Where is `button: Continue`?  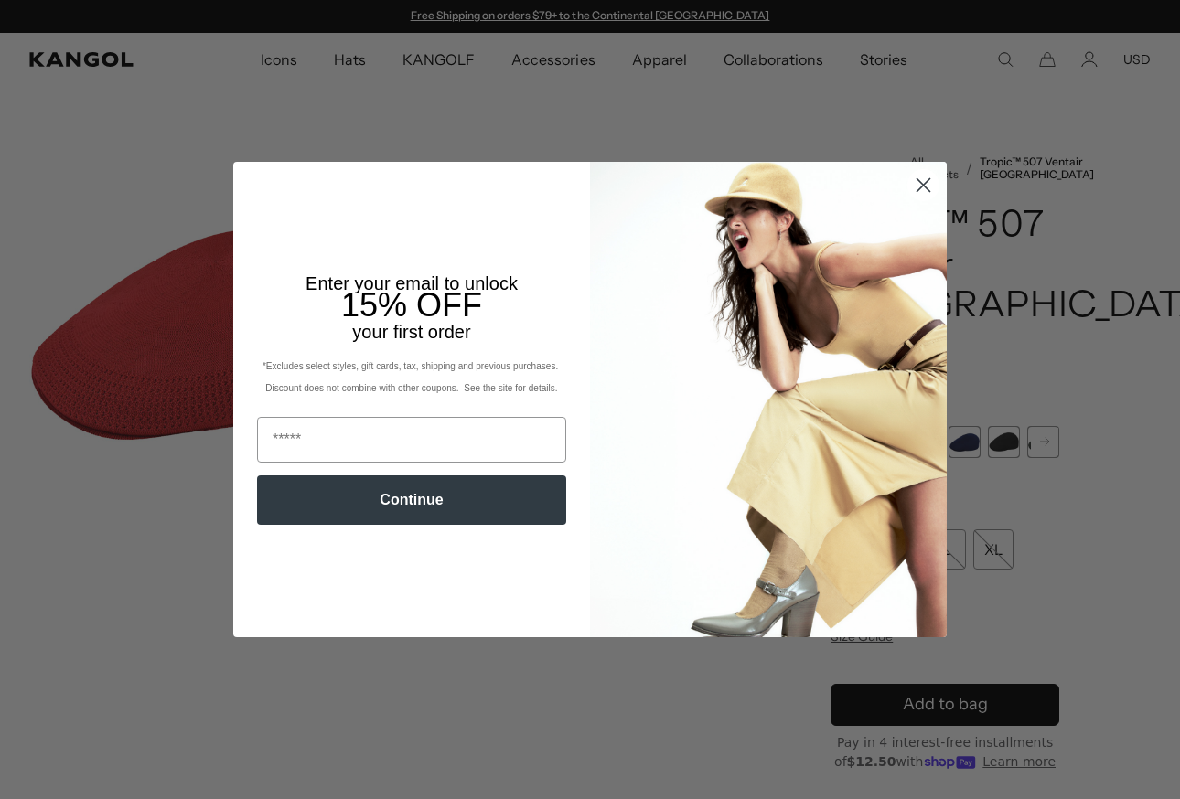
button: Continue is located at coordinates (412, 500).